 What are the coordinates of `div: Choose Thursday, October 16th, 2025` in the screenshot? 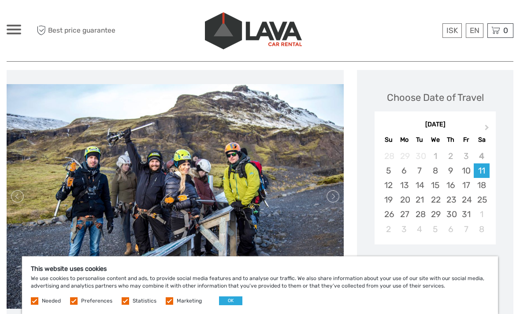 It's located at (450, 185).